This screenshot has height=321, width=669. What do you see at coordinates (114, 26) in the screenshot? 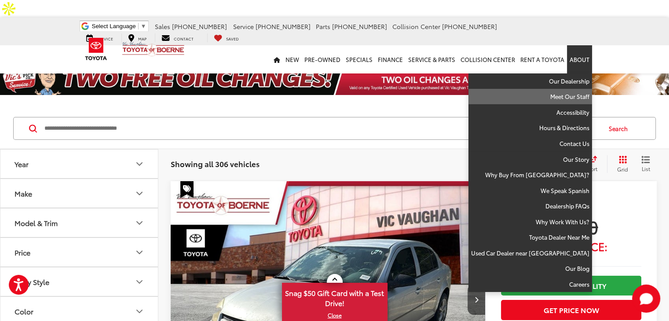
I see `span: Select Language` at bounding box center [114, 26].